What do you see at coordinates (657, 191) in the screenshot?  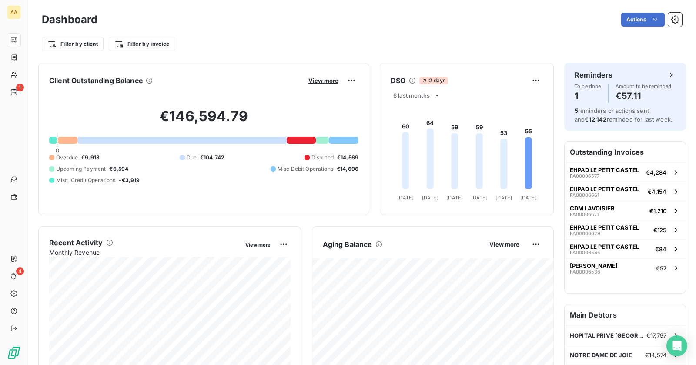 I see `span: €4,154` at bounding box center [657, 191].